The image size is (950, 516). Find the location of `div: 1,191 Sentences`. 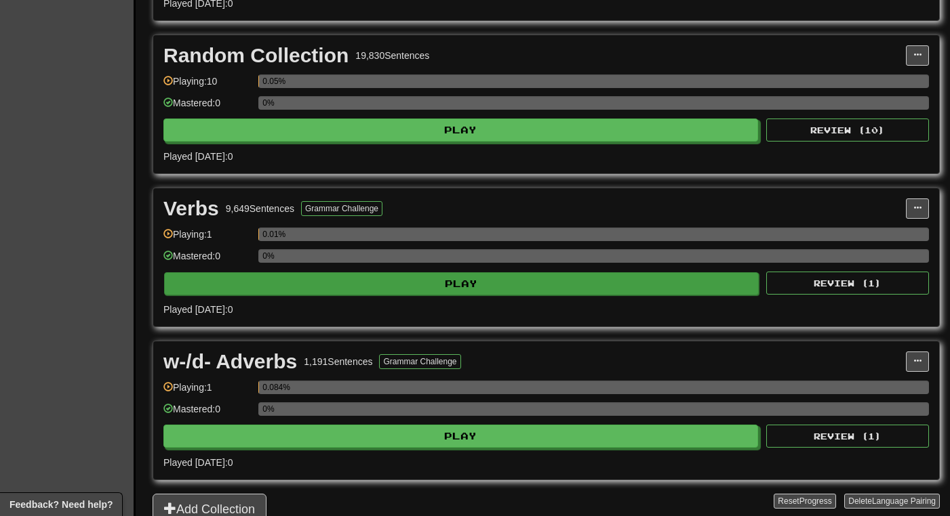

div: 1,191 Sentences is located at coordinates (338, 362).